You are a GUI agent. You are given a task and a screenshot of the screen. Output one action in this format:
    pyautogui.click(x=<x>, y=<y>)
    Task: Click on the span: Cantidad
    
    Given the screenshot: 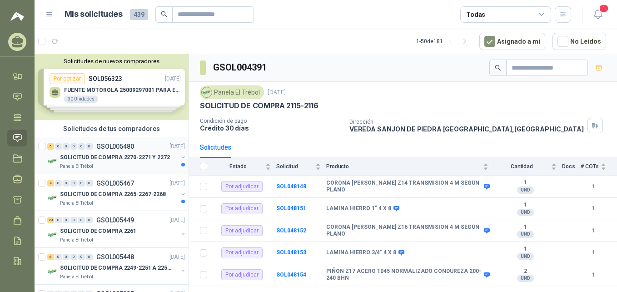 What is the action you would take?
    pyautogui.click(x=522, y=166)
    